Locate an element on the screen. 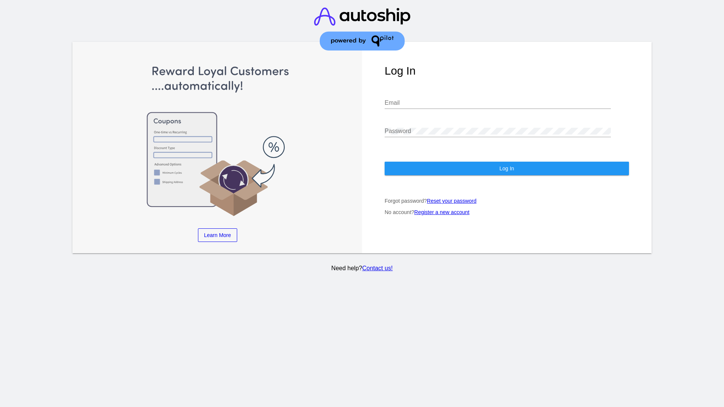 This screenshot has width=724, height=407. button: Log In is located at coordinates (507, 168).